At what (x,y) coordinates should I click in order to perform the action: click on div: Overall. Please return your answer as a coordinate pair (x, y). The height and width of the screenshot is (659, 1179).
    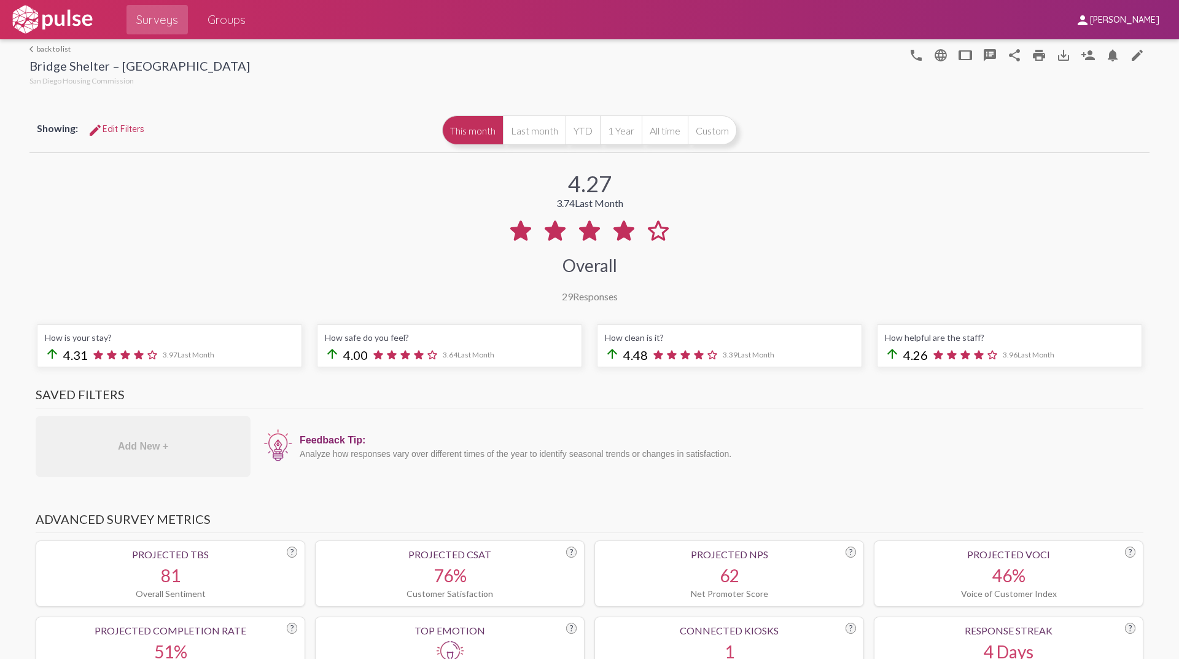
    Looking at the image, I should click on (590, 265).